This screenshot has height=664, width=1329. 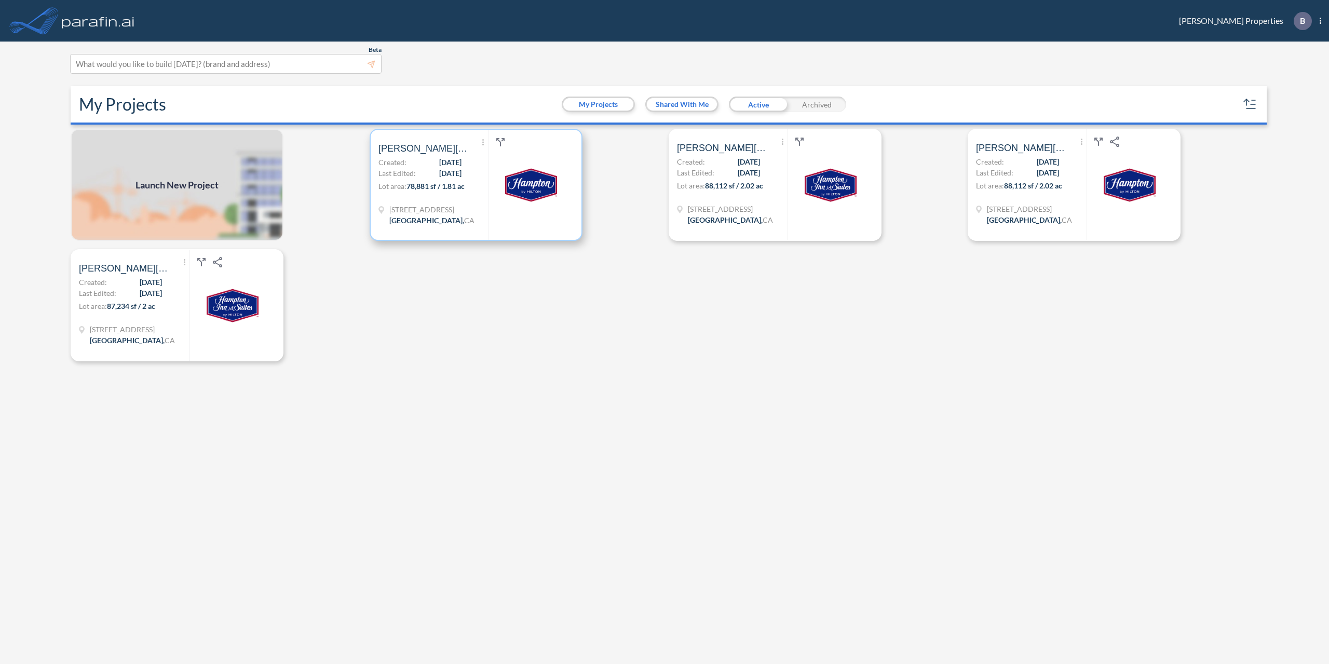 I want to click on div: Active, so click(x=758, y=104).